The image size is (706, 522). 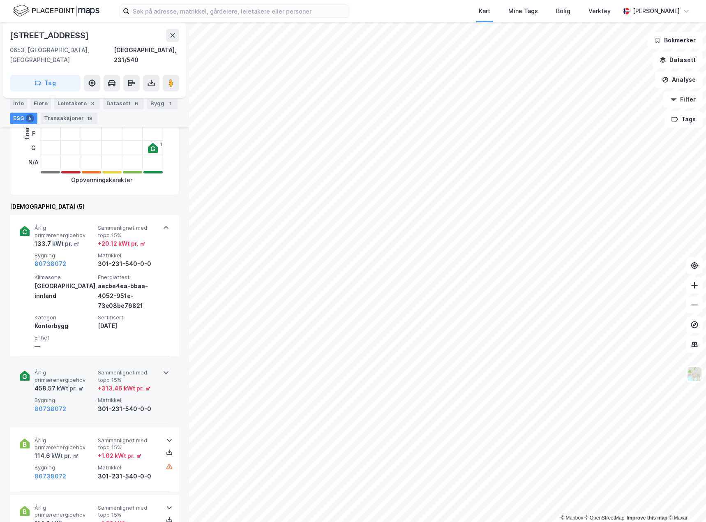 I want to click on span: Kategori, so click(x=65, y=317).